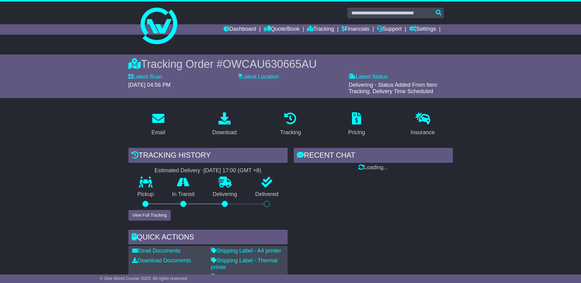 The width and height of the screenshot is (581, 283). Describe the element at coordinates (393, 88) in the screenshot. I see `span: Delivering - Status Added From Item Tracking. Delivery Time Scheduled` at that location.